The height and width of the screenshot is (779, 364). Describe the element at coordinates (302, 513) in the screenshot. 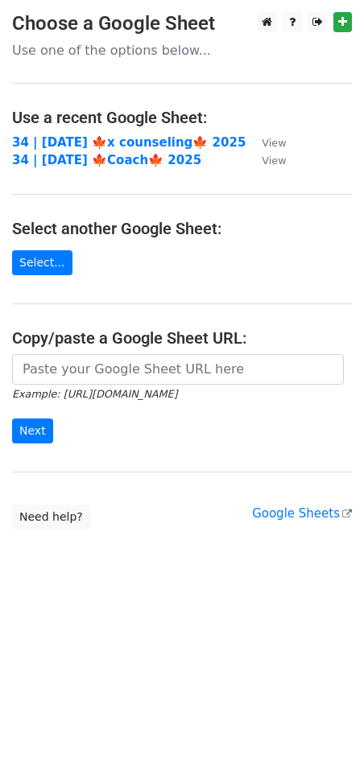

I see `a: Google Sheets` at that location.